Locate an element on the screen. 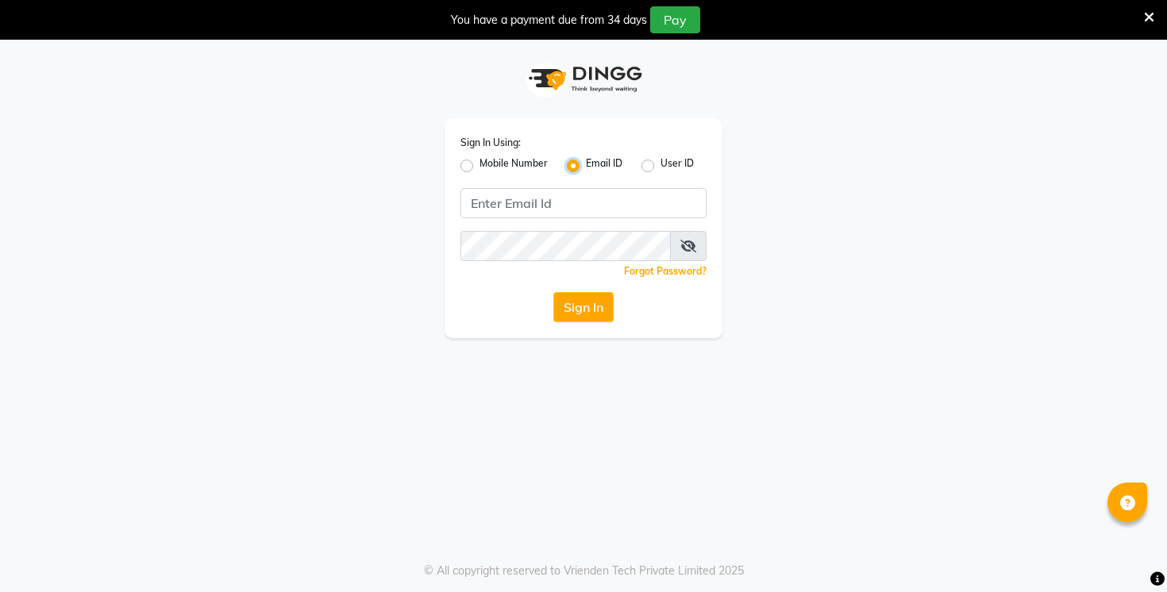 Image resolution: width=1167 pixels, height=592 pixels. img: logo1.svg is located at coordinates (583, 79).